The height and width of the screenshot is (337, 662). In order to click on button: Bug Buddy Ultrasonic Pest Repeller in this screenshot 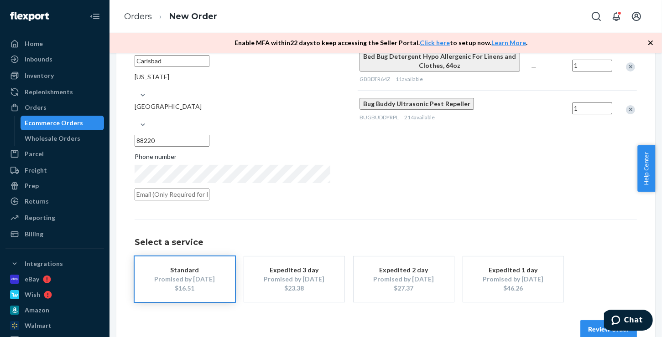, I will do `click(416, 104)`.